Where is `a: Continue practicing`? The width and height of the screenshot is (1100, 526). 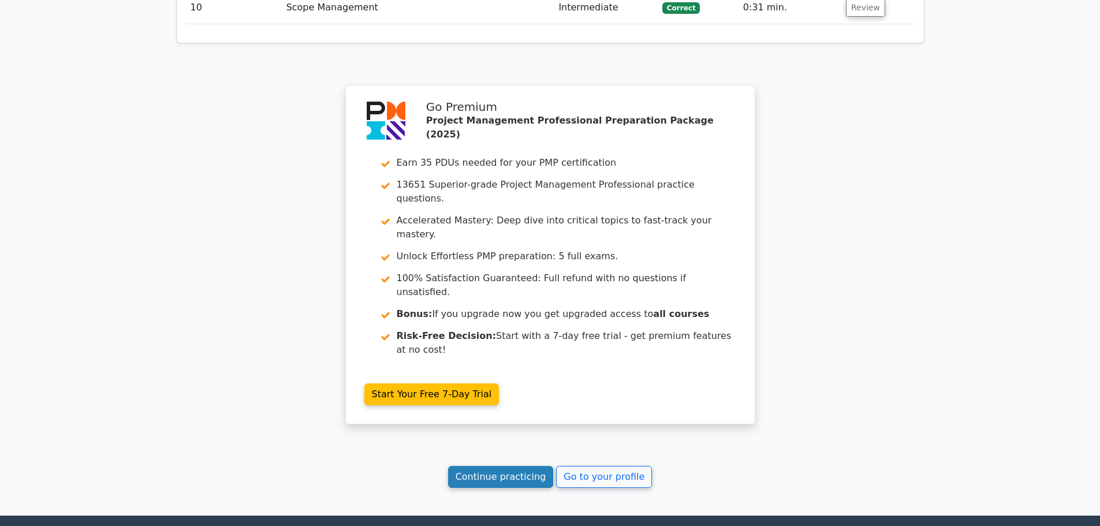 a: Continue practicing is located at coordinates (501, 477).